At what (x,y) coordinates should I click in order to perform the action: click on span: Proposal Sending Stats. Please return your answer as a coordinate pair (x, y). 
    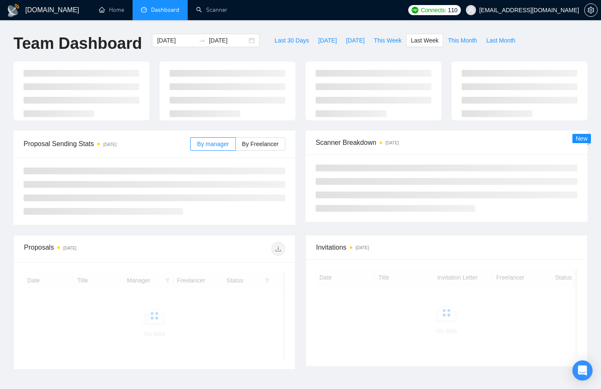
    Looking at the image, I should click on (107, 143).